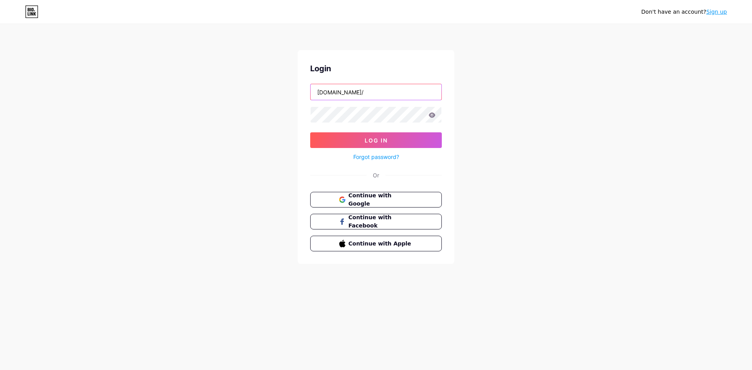  I want to click on div: Don't have an account?, so click(684, 12).